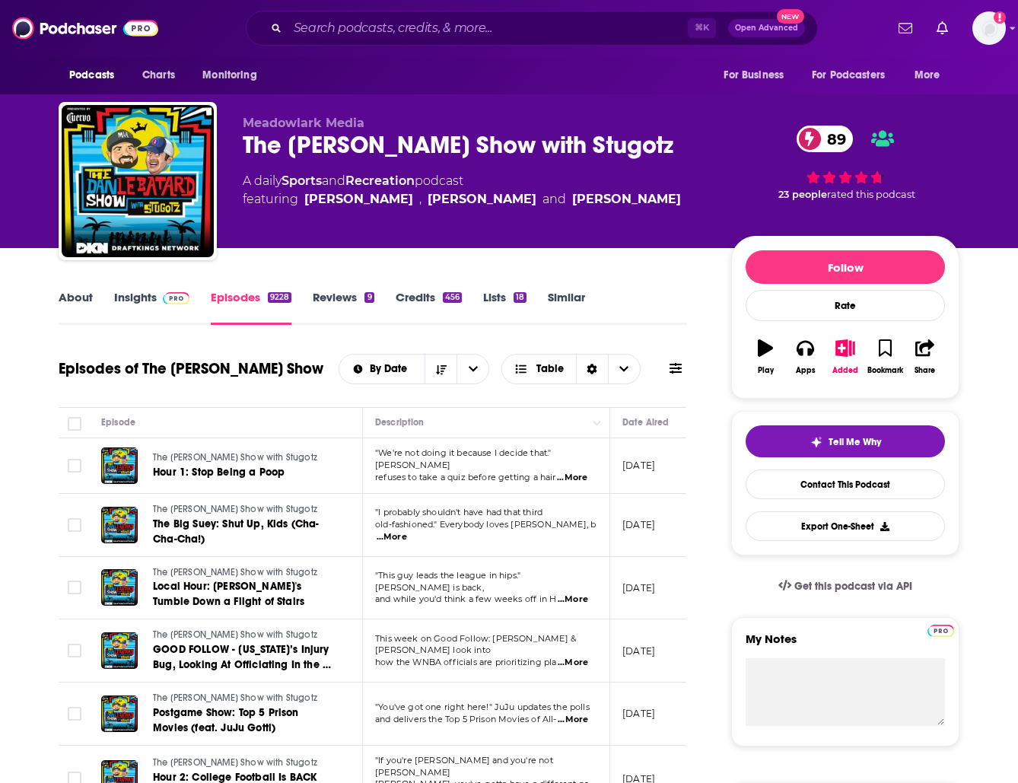 The width and height of the screenshot is (1018, 783). Describe the element at coordinates (358, 199) in the screenshot. I see `a: Dan Le Batard` at that location.